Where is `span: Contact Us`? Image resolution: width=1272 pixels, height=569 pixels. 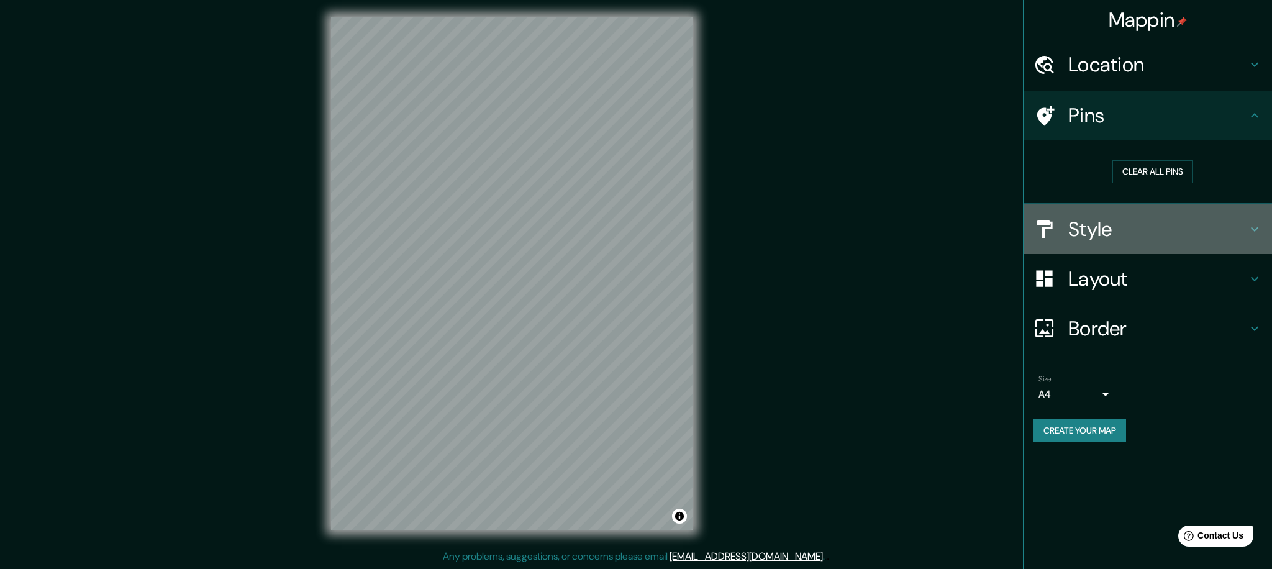 span: Contact Us is located at coordinates (59, 15).